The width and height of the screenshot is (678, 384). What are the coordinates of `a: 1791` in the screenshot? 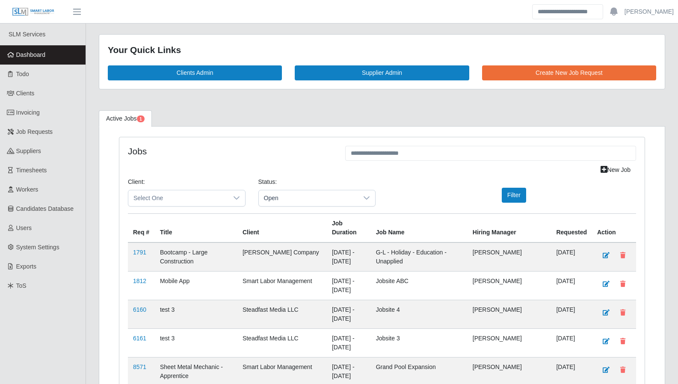 It's located at (139, 252).